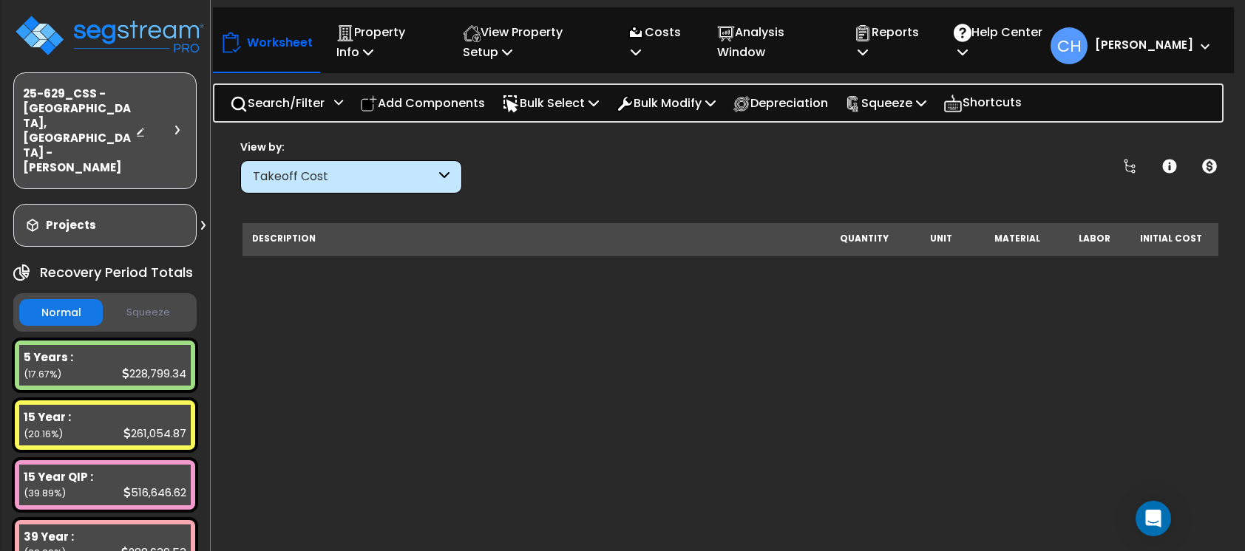 Image resolution: width=1245 pixels, height=551 pixels. What do you see at coordinates (886, 103) in the screenshot?
I see `p: Squeeze` at bounding box center [886, 103].